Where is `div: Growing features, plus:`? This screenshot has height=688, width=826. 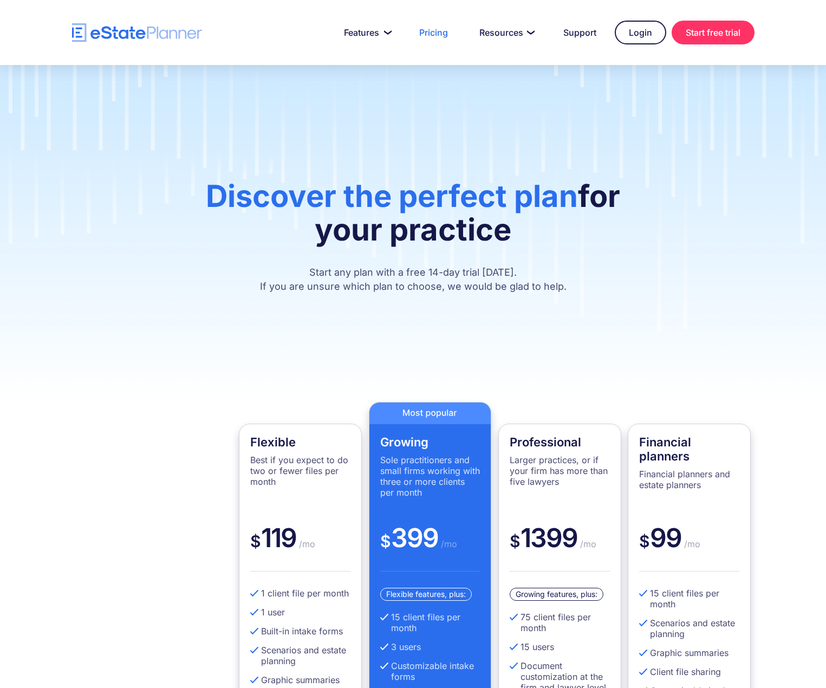
div: Growing features, plus: is located at coordinates (556, 594).